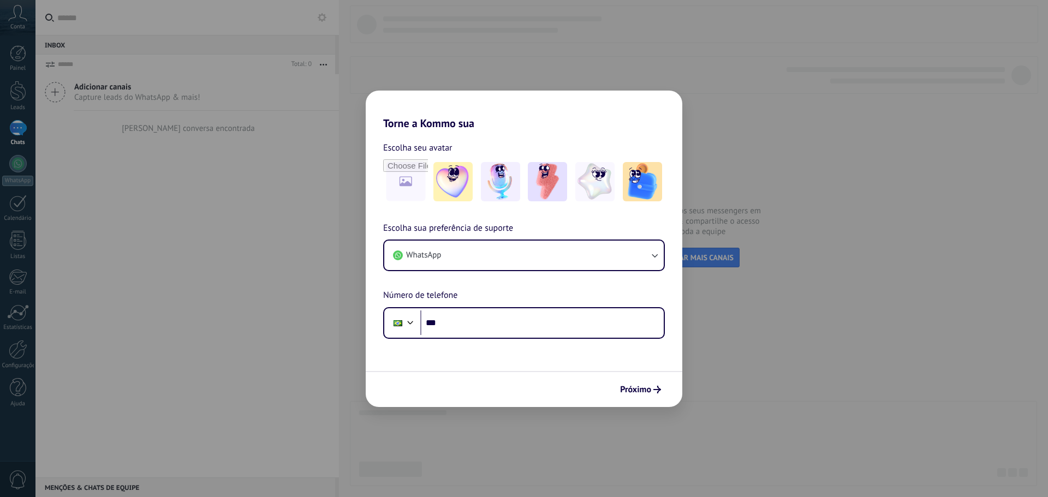 This screenshot has height=497, width=1048. Describe the element at coordinates (418, 148) in the screenshot. I see `span: Escolha seu avatar` at that location.